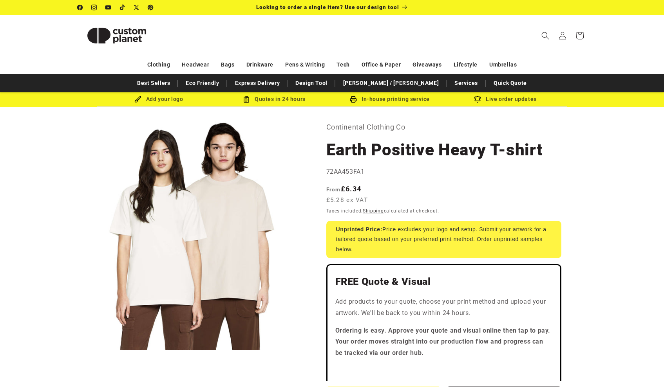  Describe the element at coordinates (353, 100) in the screenshot. I see `img: In-house printing` at that location.